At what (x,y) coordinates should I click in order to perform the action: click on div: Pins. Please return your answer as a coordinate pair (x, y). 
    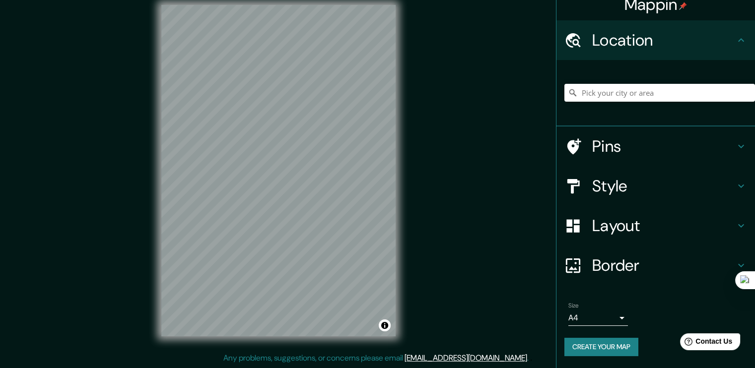
    Looking at the image, I should click on (655, 146).